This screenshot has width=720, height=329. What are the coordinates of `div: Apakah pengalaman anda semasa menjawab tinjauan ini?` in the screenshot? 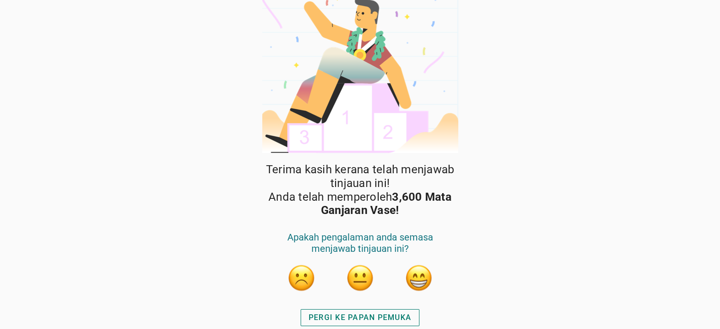 It's located at (360, 248).